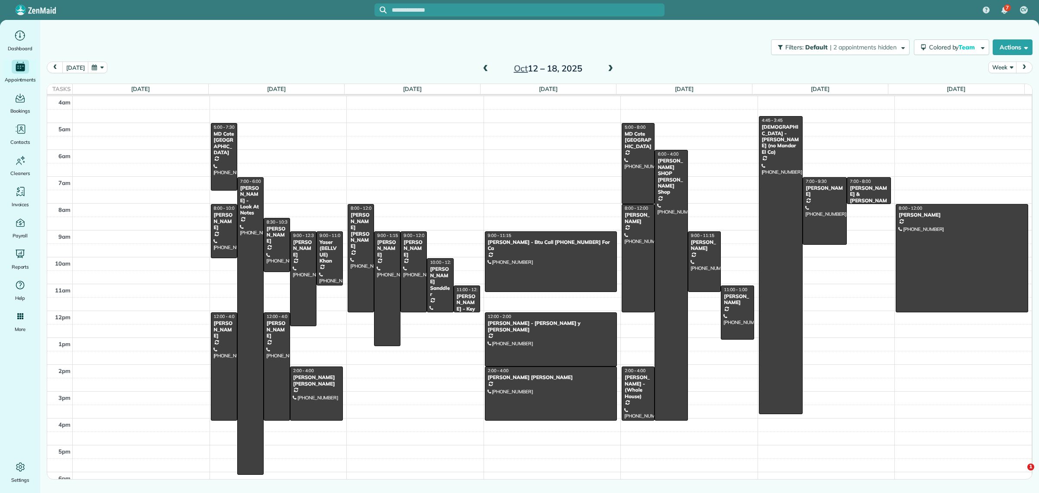 The height and width of the screenshot is (493, 1039). I want to click on span: 11:00 - 1:00, so click(735, 289).